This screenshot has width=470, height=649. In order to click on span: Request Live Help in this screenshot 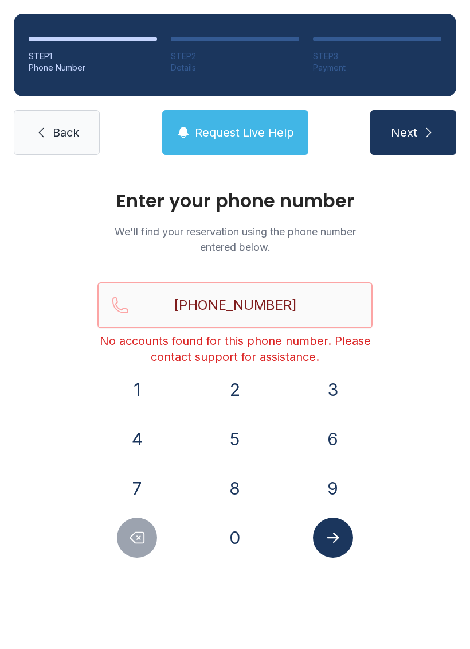, I will do `click(244, 133)`.